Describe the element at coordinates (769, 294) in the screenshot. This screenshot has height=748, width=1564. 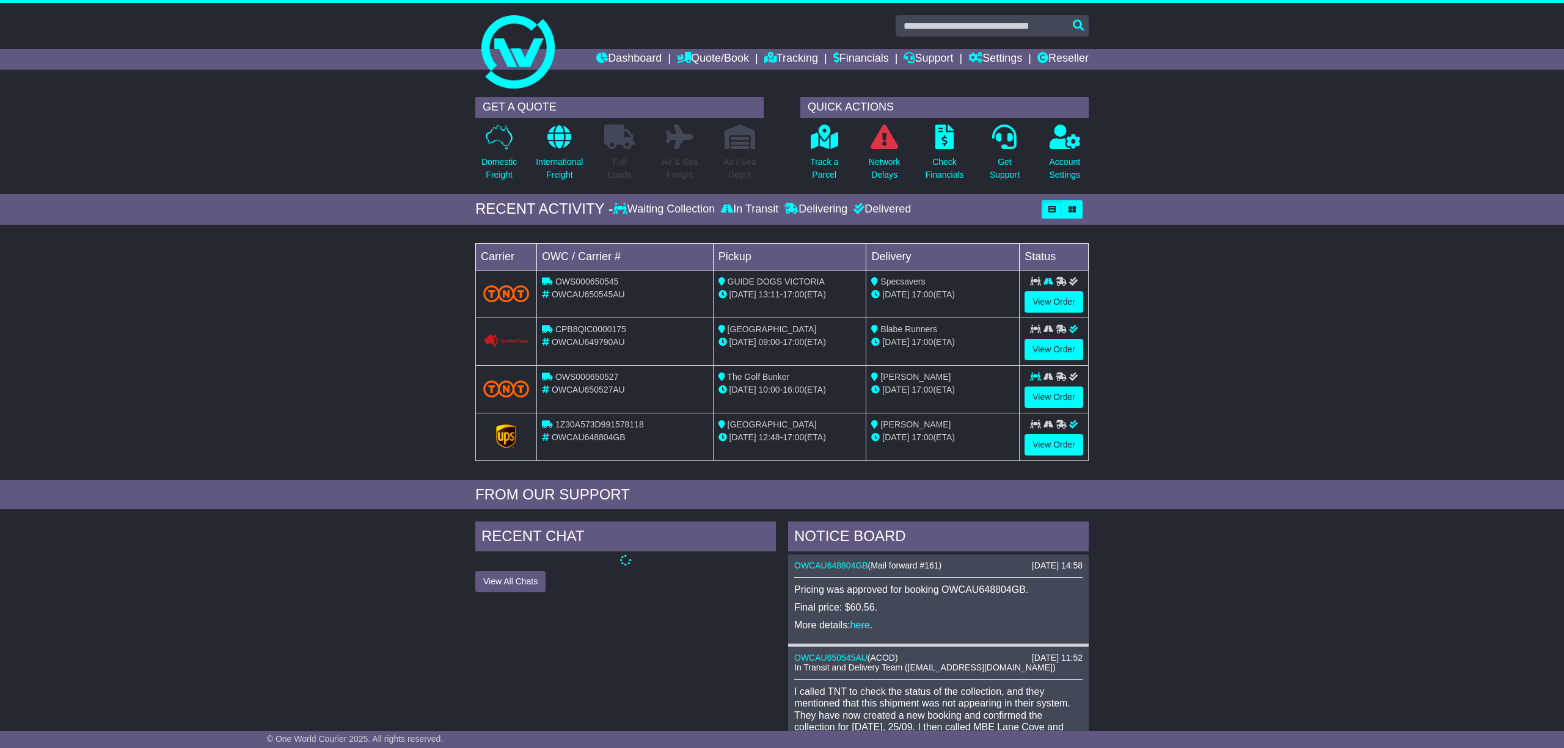
I see `span: 13:11` at that location.